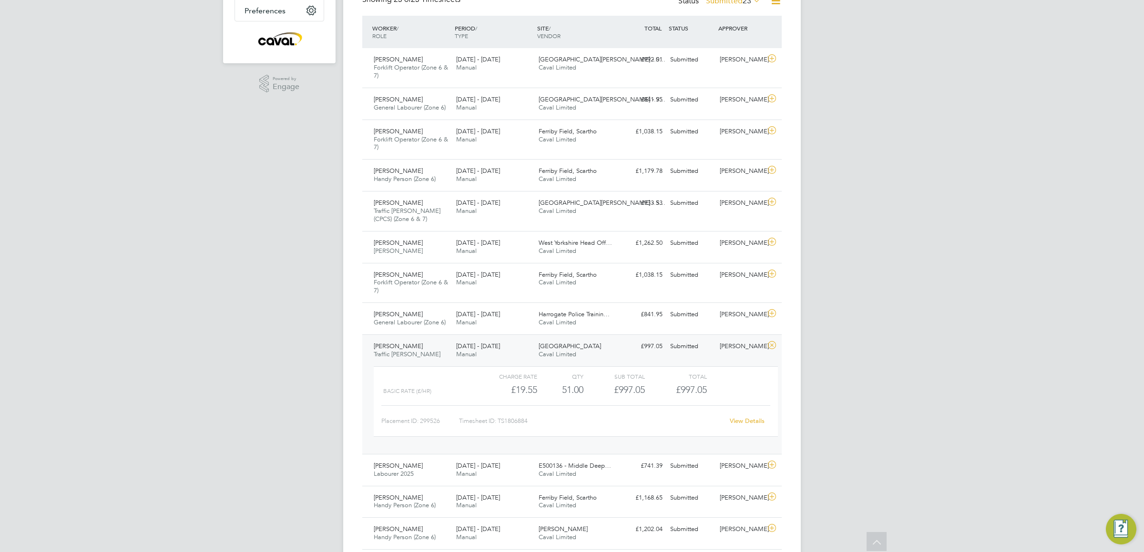  What do you see at coordinates (420, 421) in the screenshot?
I see `div: Placement ID: 299526` at bounding box center [420, 421].